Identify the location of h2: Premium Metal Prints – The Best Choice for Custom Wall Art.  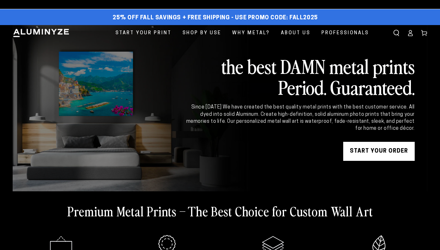
(220, 211).